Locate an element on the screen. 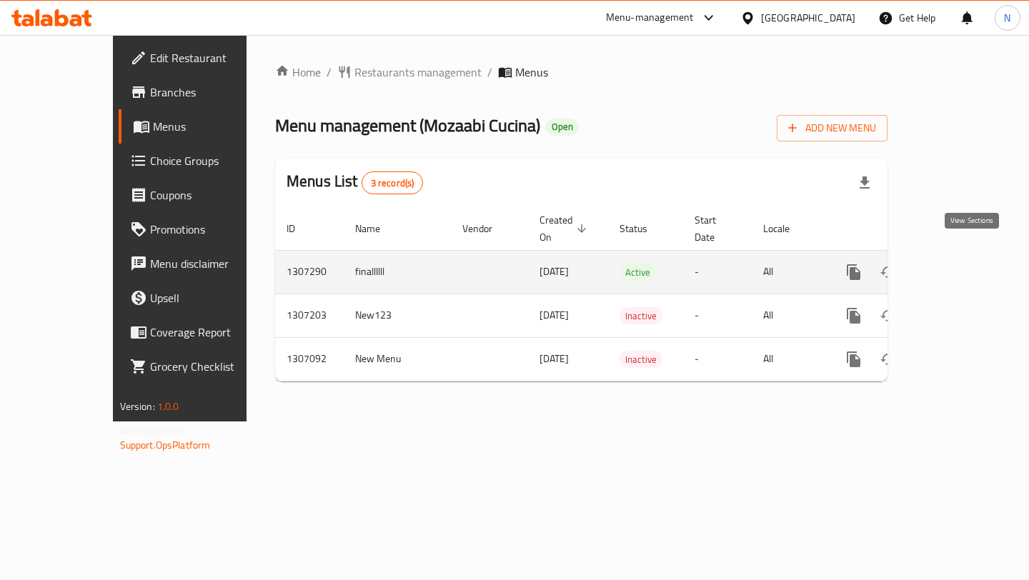  span: Promotions is located at coordinates (212, 229).